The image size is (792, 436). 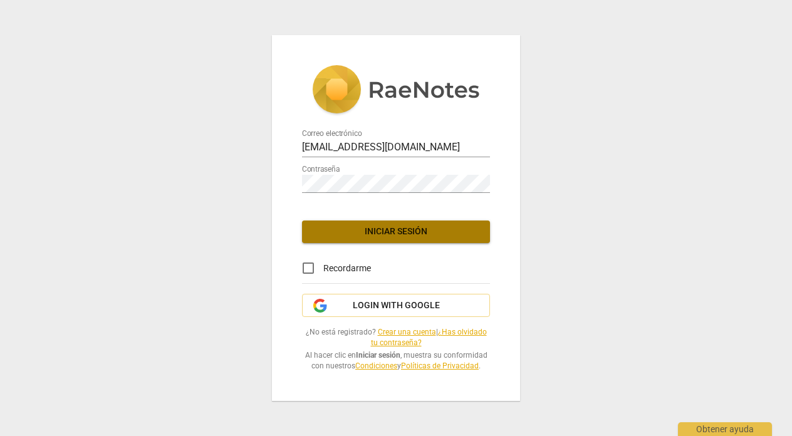 I want to click on span: ¿No está registrado? |, so click(x=396, y=337).